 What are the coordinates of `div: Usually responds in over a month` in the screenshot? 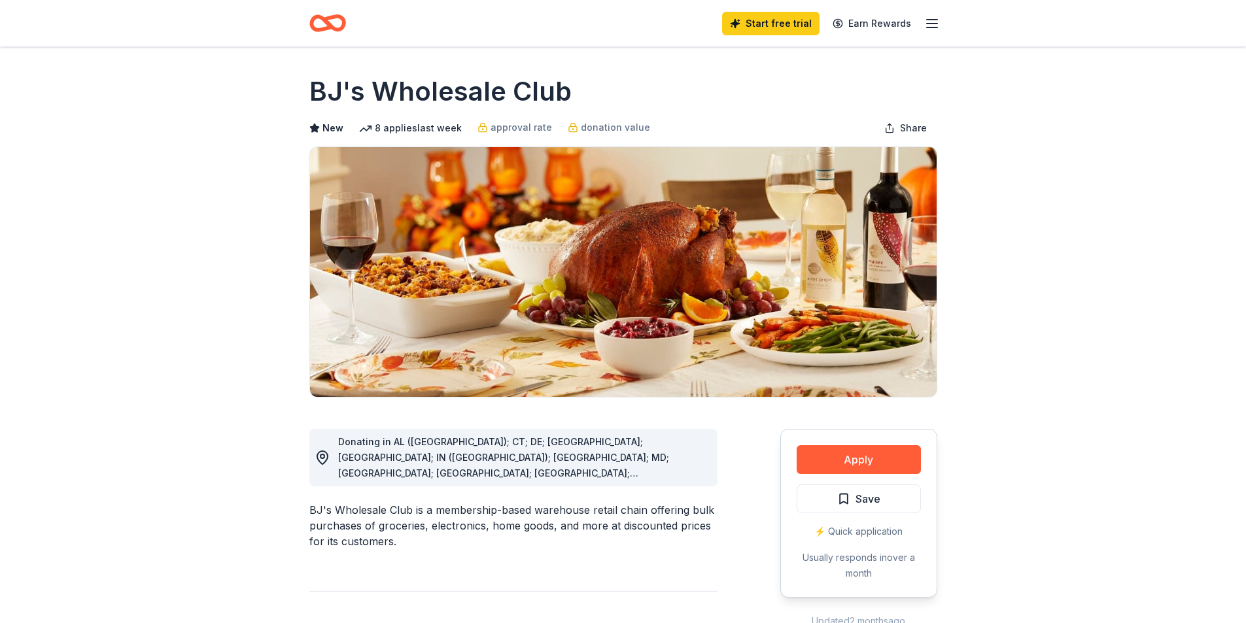 It's located at (859, 566).